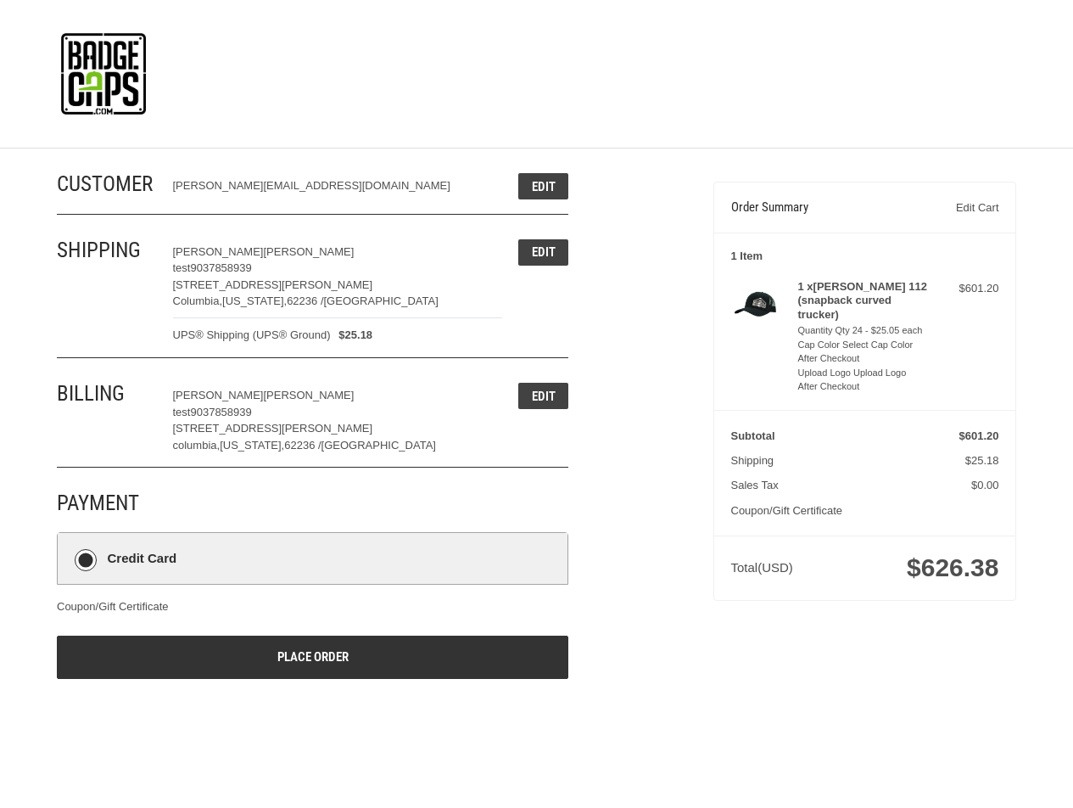 This screenshot has width=1073, height=808. What do you see at coordinates (985, 484) in the screenshot?
I see `span: $0.00` at bounding box center [985, 484].